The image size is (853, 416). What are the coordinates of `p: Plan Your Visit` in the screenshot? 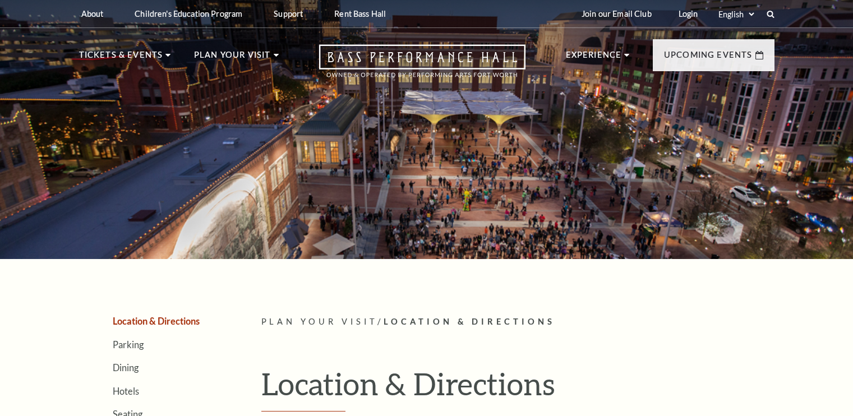 It's located at (232, 58).